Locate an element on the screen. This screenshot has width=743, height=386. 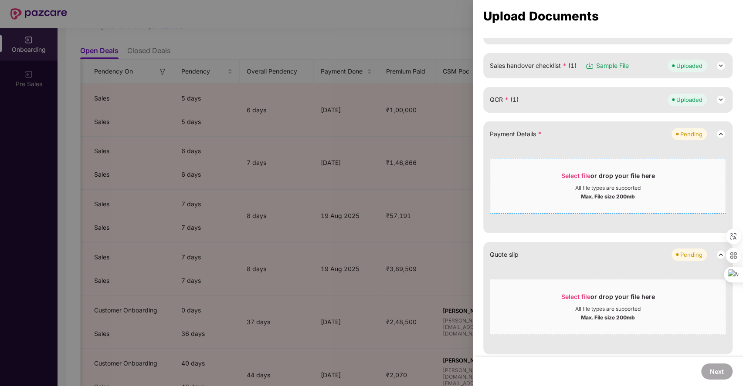
span: Quote slip is located at coordinates (504, 255).